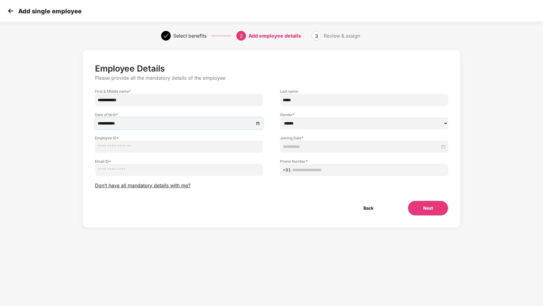 The height and width of the screenshot is (306, 543). What do you see at coordinates (179, 138) in the screenshot?
I see `label: Employee ID` at bounding box center [179, 138].